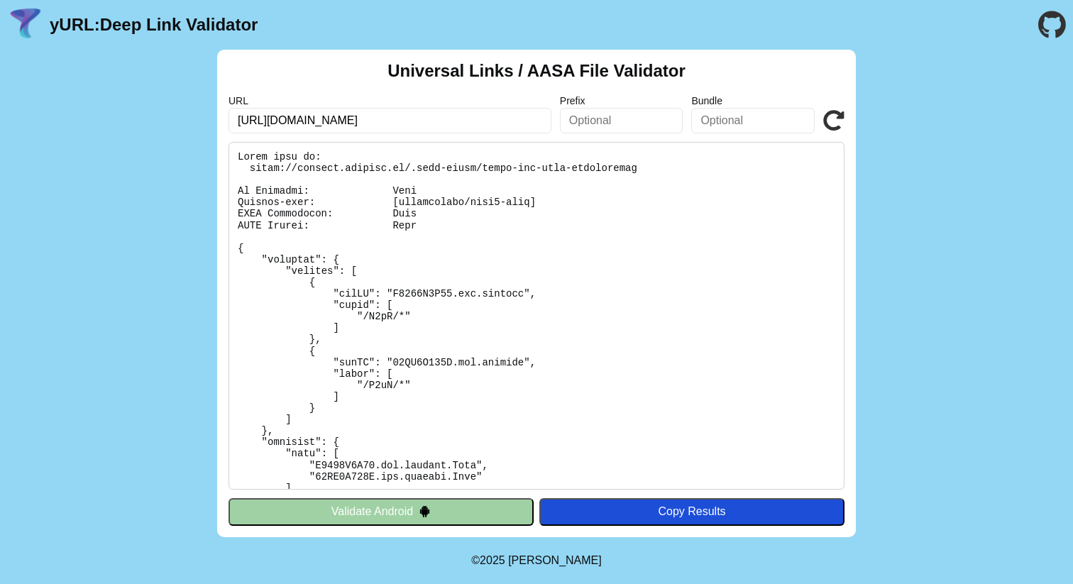 The height and width of the screenshot is (584, 1073). What do you see at coordinates (381, 512) in the screenshot?
I see `button: Validate Android` at bounding box center [381, 512].